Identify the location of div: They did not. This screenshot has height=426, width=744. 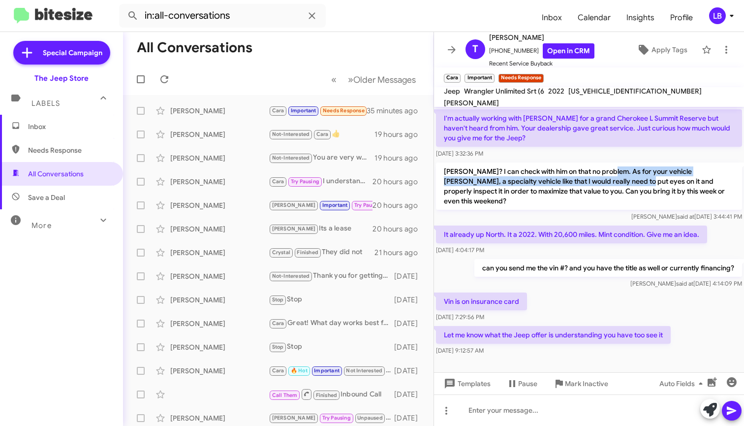
(322, 252).